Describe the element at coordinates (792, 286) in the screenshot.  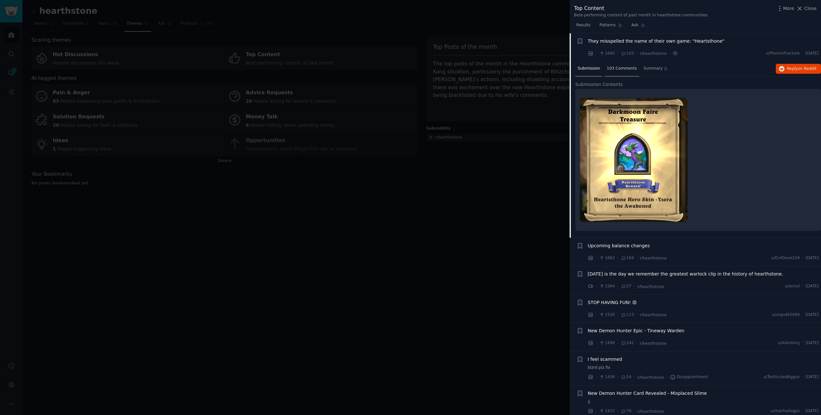
I see `span: u/annul` at that location.